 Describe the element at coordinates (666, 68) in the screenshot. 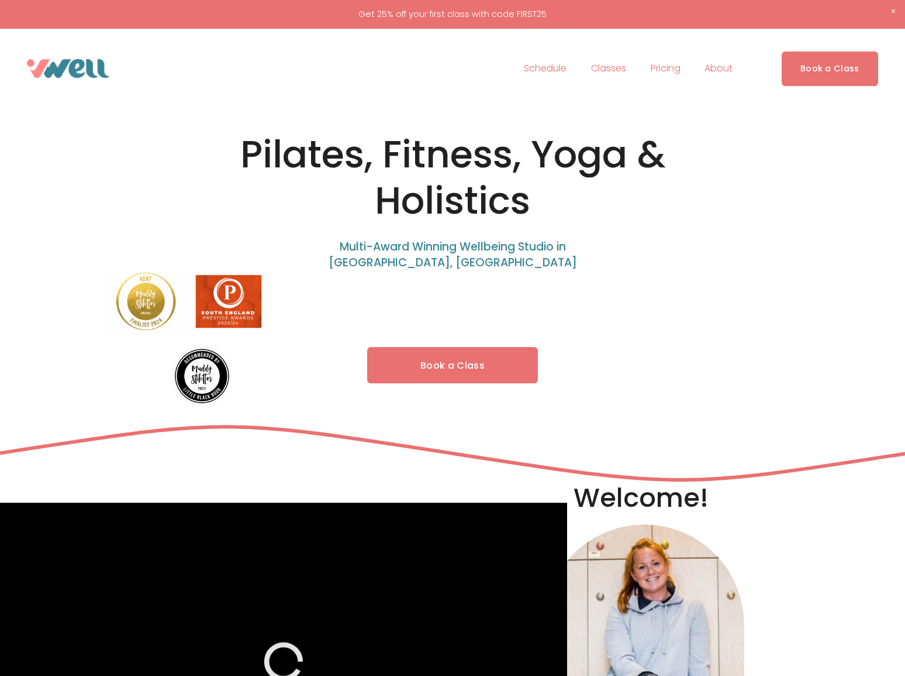

I see `a: Pricing` at that location.